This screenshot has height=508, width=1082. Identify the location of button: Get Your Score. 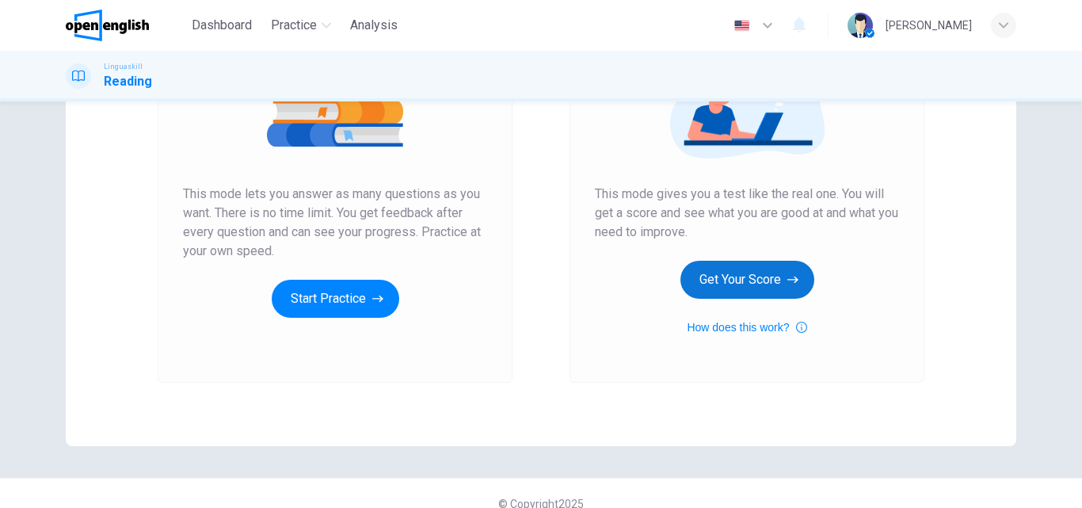
(747, 280).